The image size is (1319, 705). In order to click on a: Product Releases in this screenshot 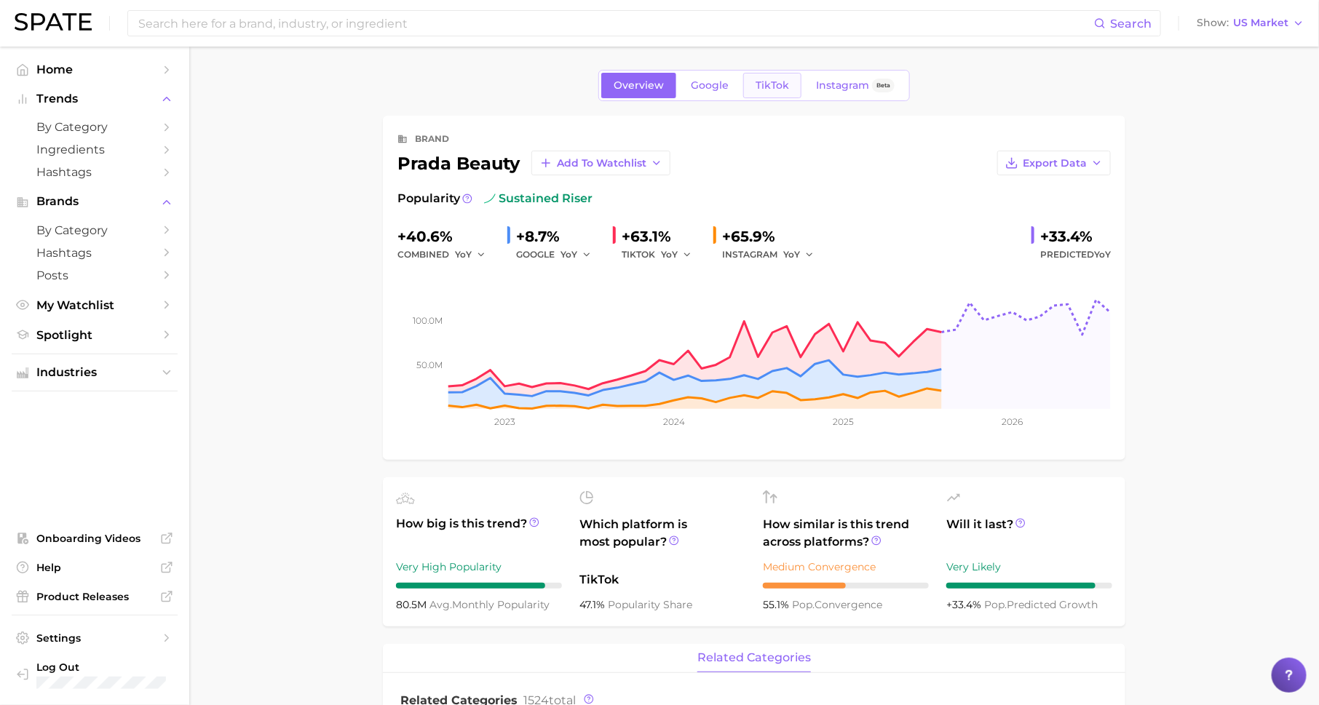, I will do `click(95, 597)`.